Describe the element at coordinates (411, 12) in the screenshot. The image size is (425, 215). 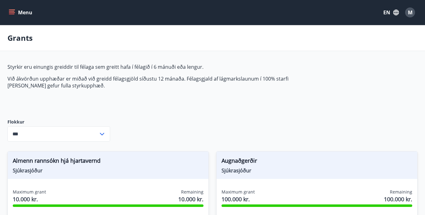
I see `button: M` at that location.